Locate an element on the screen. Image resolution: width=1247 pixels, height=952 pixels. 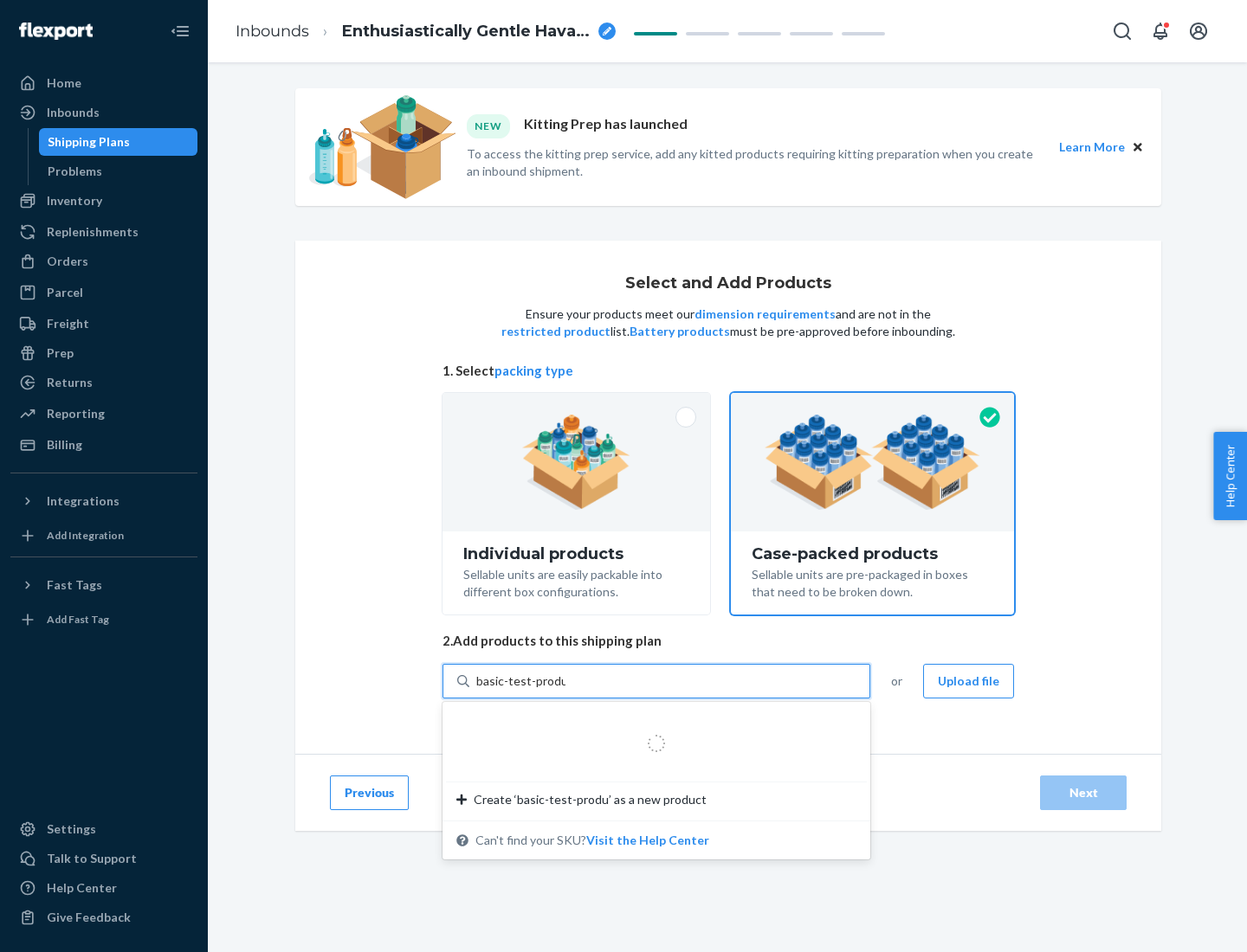
a: Replenishments is located at coordinates (104, 232).